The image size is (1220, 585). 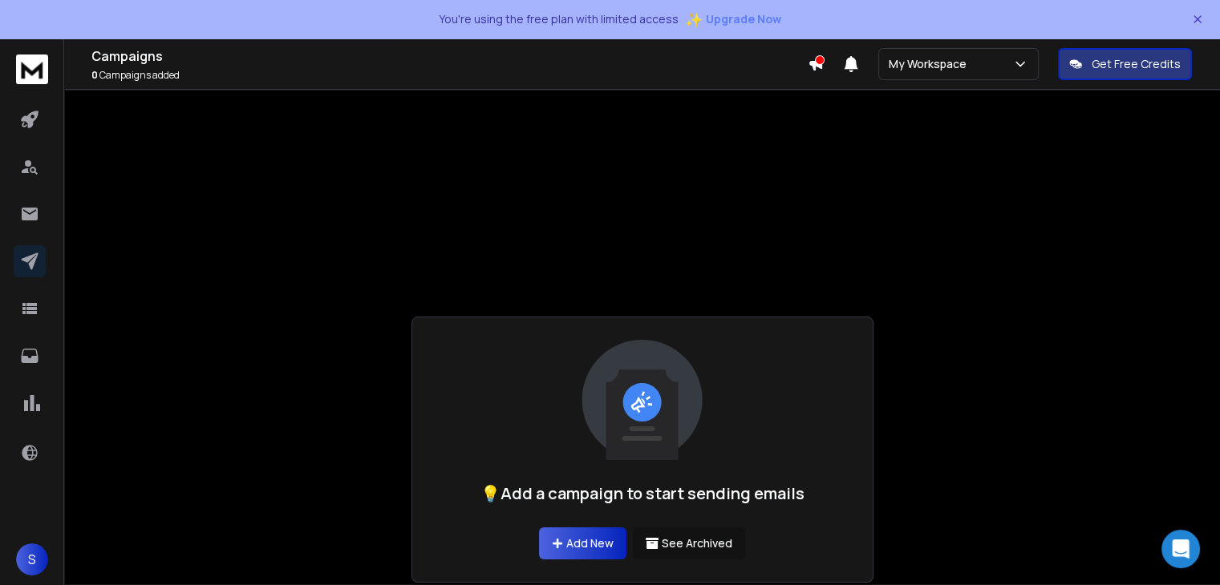 I want to click on button: ✨Upgrade Now, so click(x=733, y=19).